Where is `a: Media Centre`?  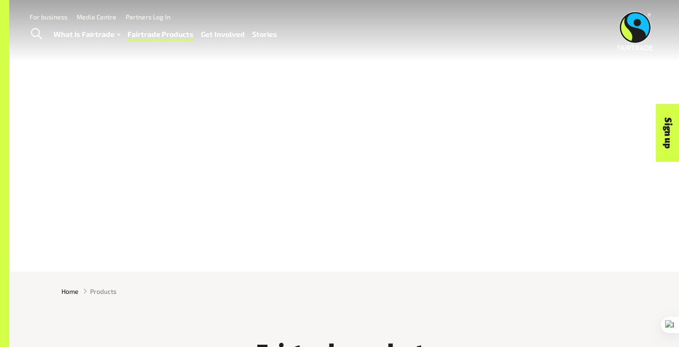 a: Media Centre is located at coordinates (97, 17).